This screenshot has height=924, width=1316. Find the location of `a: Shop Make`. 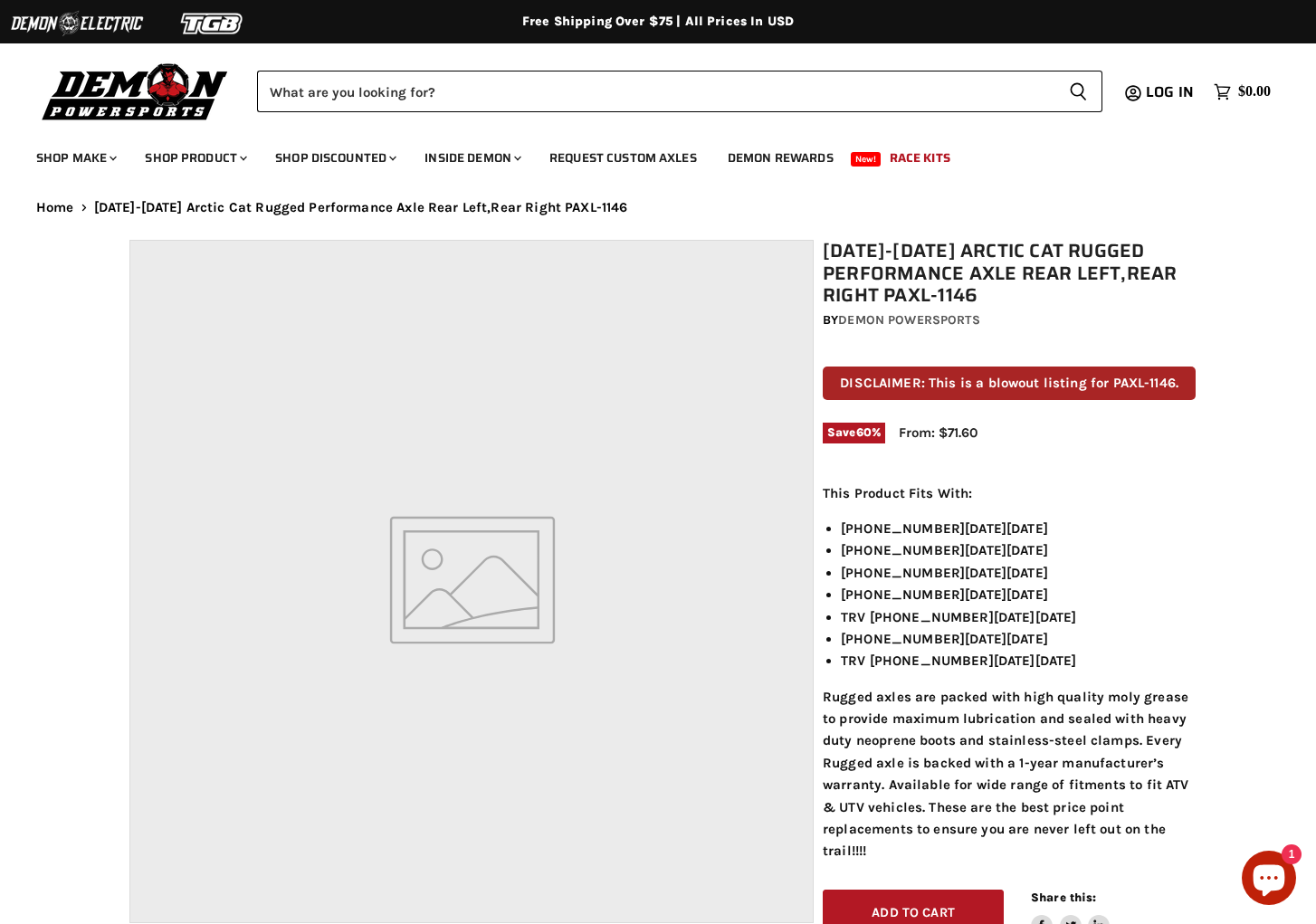

a: Shop Make is located at coordinates (75, 157).